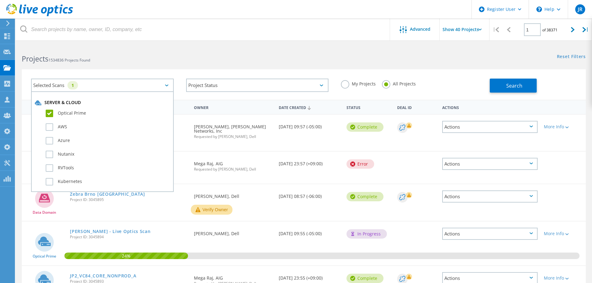 The width and height of the screenshot is (592, 283). What do you see at coordinates (579, 9) in the screenshot?
I see `span: JR` at bounding box center [579, 9].